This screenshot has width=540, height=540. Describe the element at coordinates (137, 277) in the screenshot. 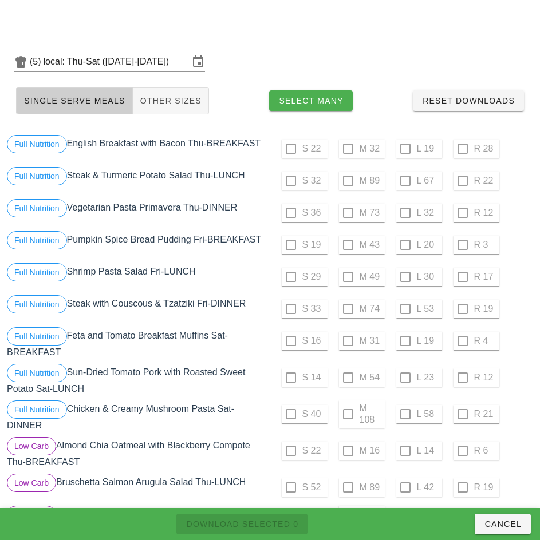

I see `div: Shrimp Pasta Salad Fri-LUNCH` at that location.